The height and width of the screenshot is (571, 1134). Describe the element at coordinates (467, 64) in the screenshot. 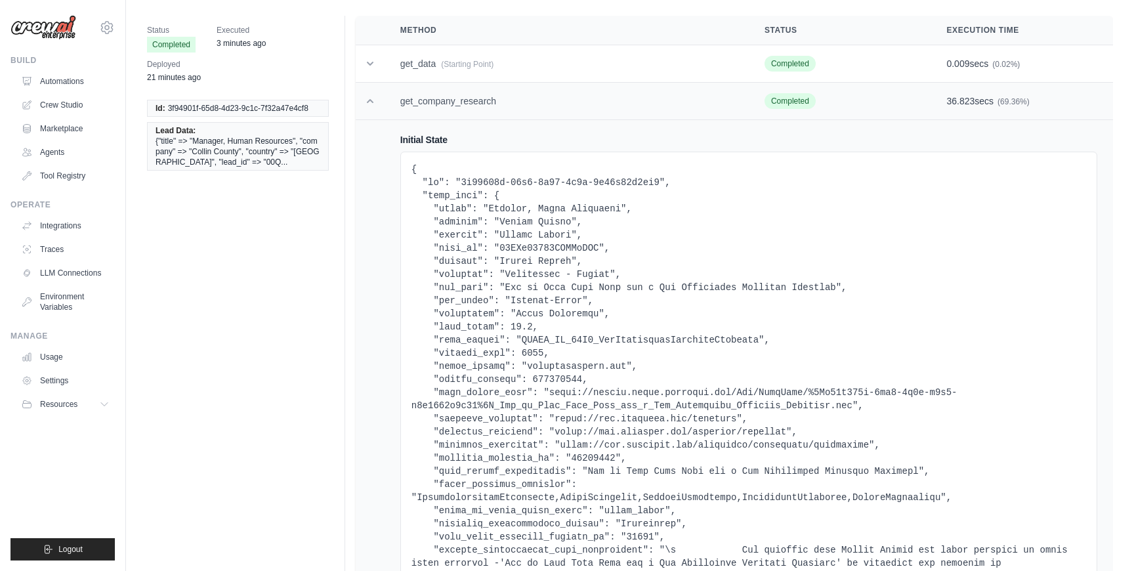

I see `span: (Starting Point)` at that location.